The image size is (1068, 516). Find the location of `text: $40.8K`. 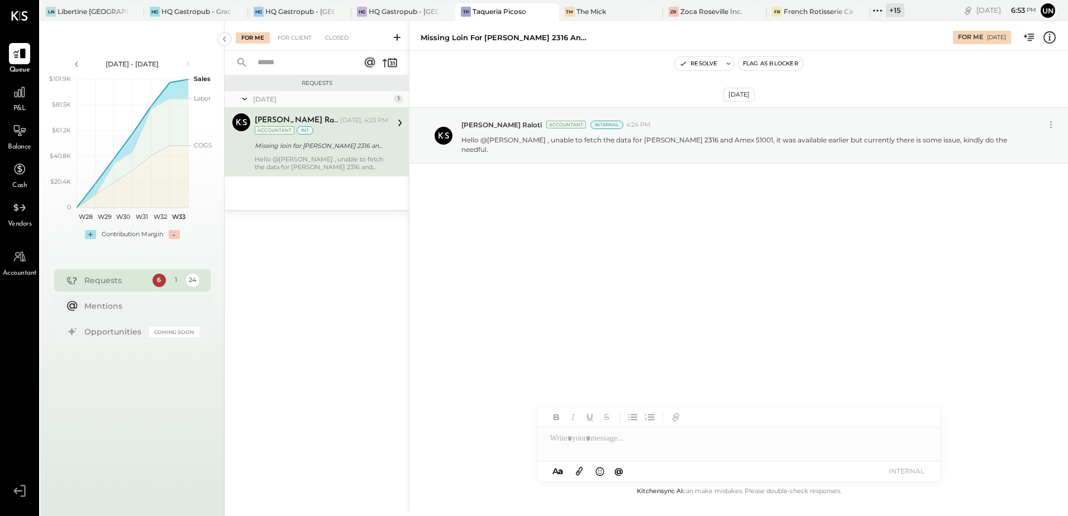

text: $40.8K is located at coordinates (60, 156).